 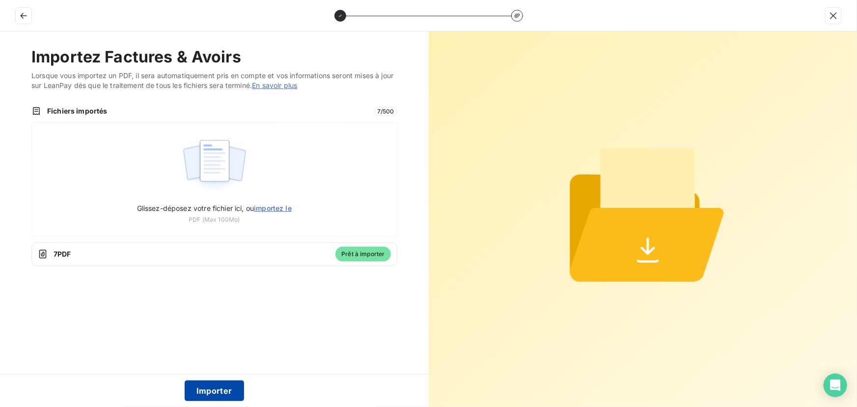 I want to click on h2: Importez Factures & Avoirs, so click(x=214, y=57).